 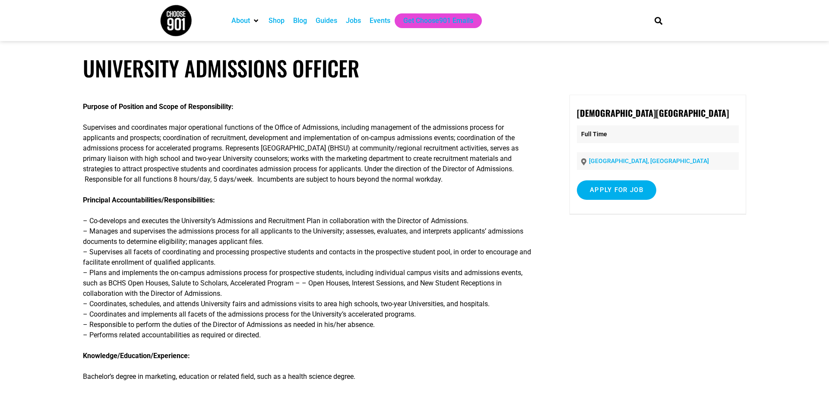 What do you see at coordinates (438, 21) in the screenshot?
I see `div: Get Choose901 Emails` at bounding box center [438, 21].